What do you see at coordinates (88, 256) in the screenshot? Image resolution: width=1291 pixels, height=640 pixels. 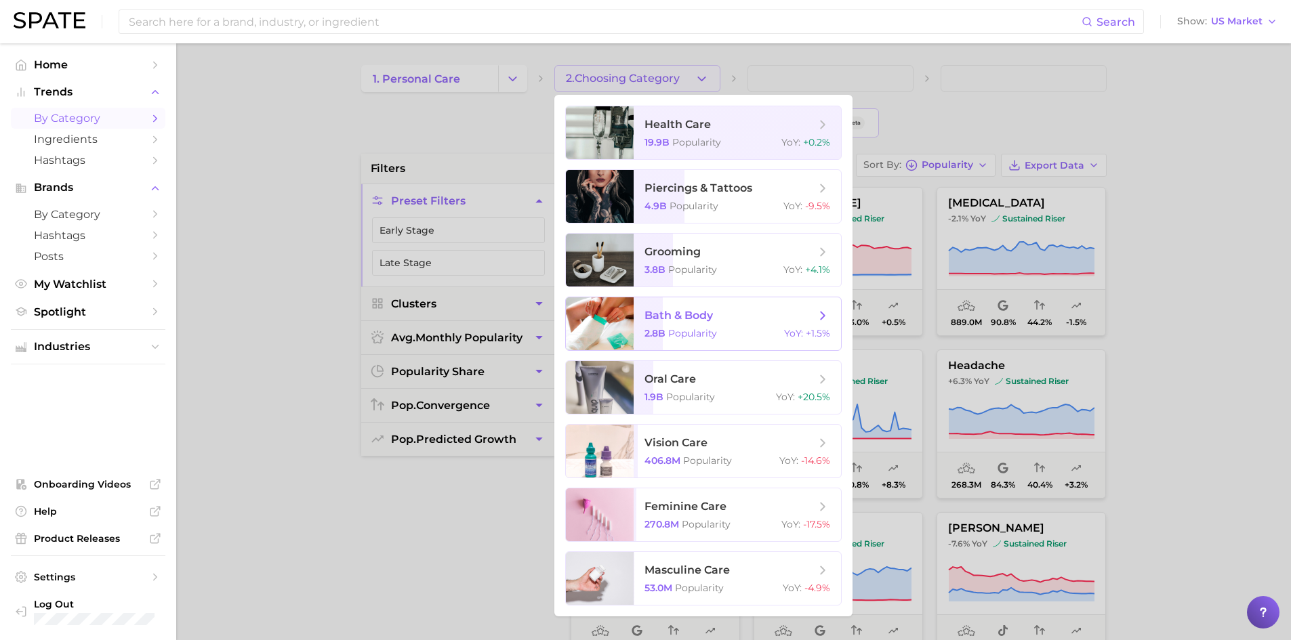 I see `a: Posts` at bounding box center [88, 256].